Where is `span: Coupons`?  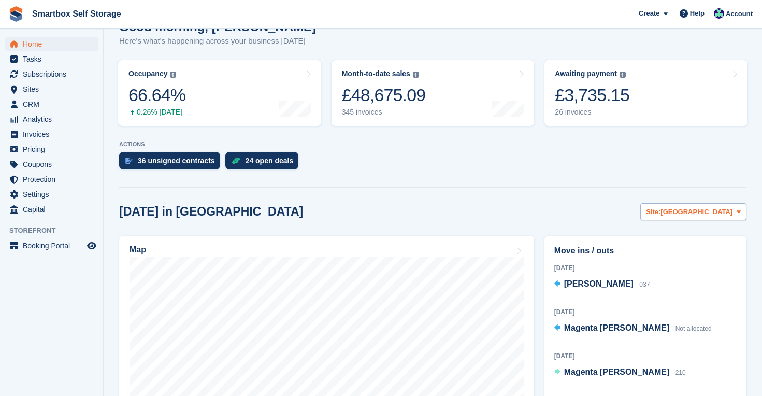 span: Coupons is located at coordinates (54, 164).